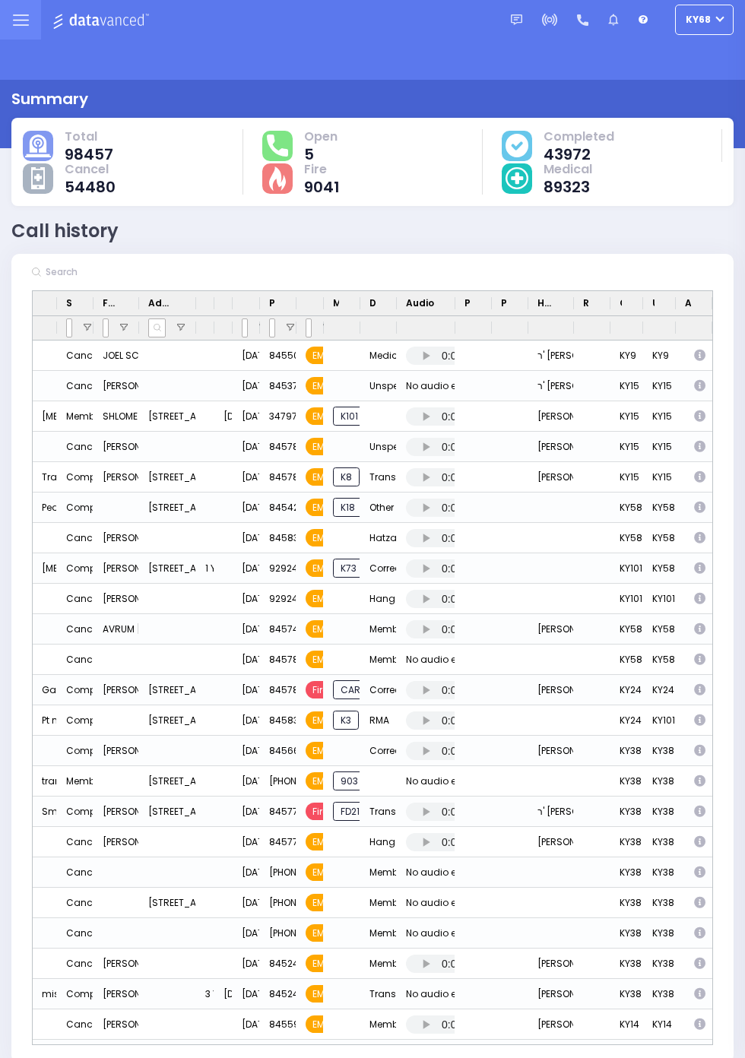 The width and height of the screenshot is (745, 1058). I want to click on div: Member Assigned, so click(108, 782).